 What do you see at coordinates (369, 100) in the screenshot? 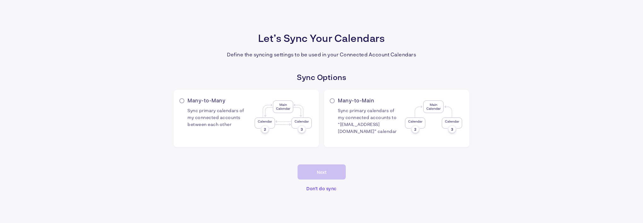
I see `span: Many-to-Main` at bounding box center [369, 100].